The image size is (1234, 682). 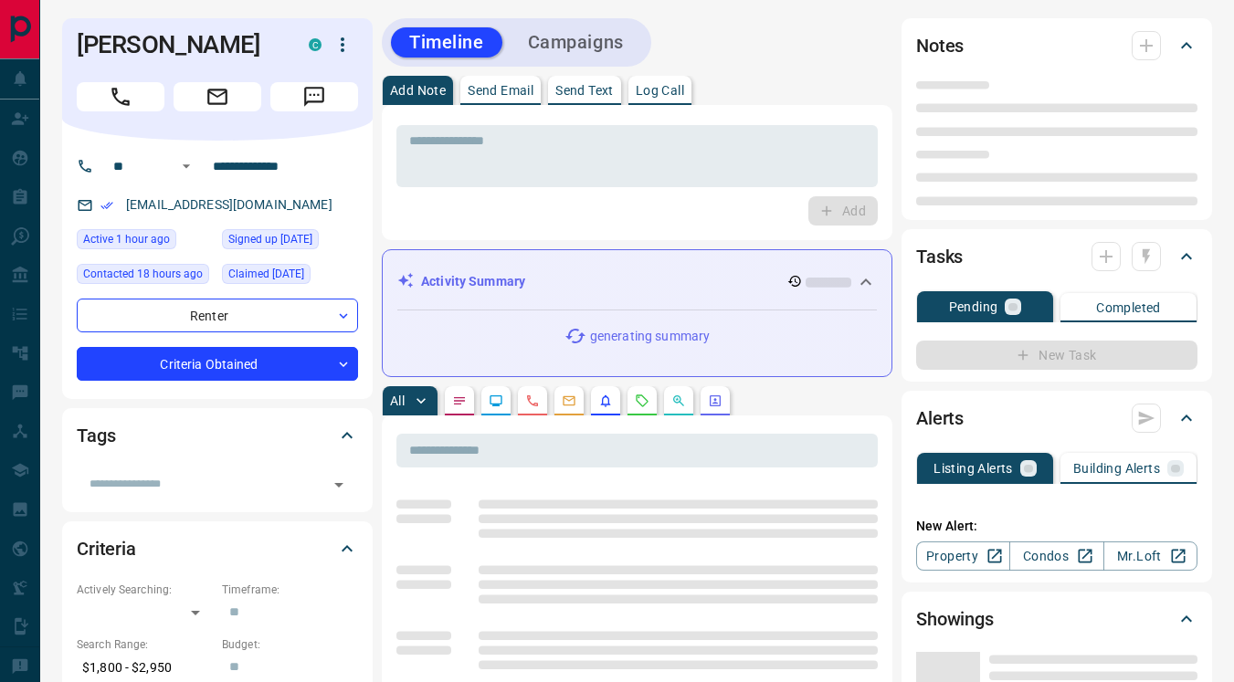 I want to click on p: New Alert:, so click(x=1057, y=526).